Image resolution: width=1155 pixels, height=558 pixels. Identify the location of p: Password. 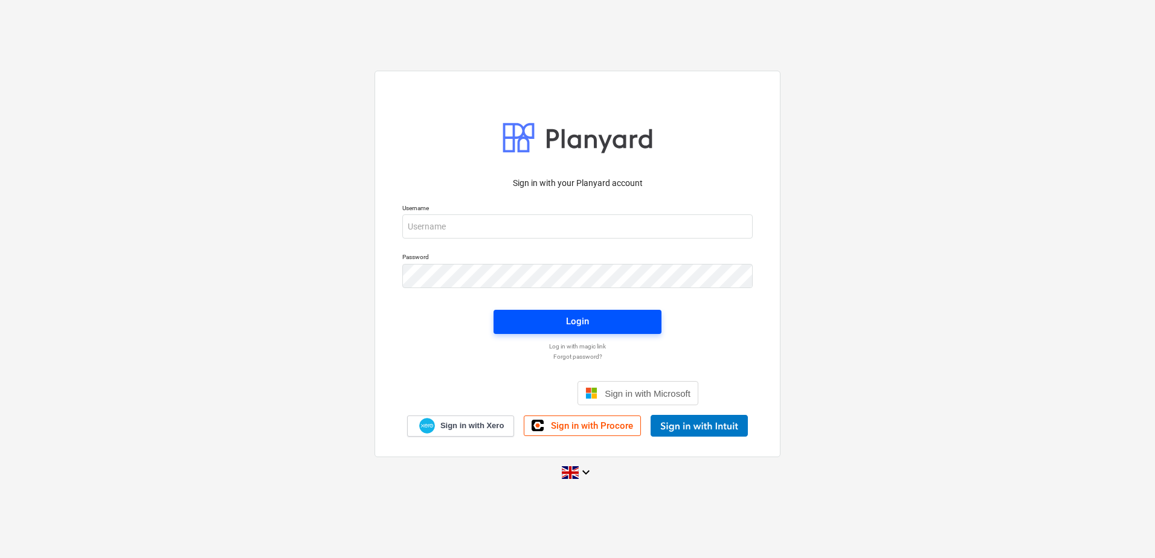
(578, 258).